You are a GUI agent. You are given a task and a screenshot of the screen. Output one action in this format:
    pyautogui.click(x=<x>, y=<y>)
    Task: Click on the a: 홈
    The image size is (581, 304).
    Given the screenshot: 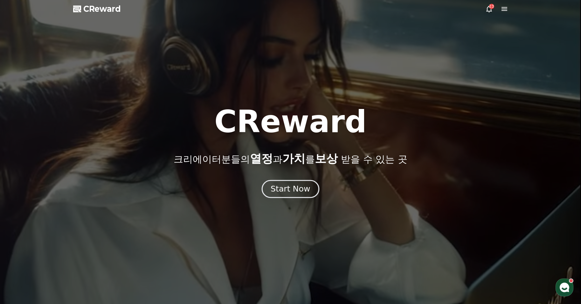 What is the action you would take?
    pyautogui.click(x=22, y=210)
    